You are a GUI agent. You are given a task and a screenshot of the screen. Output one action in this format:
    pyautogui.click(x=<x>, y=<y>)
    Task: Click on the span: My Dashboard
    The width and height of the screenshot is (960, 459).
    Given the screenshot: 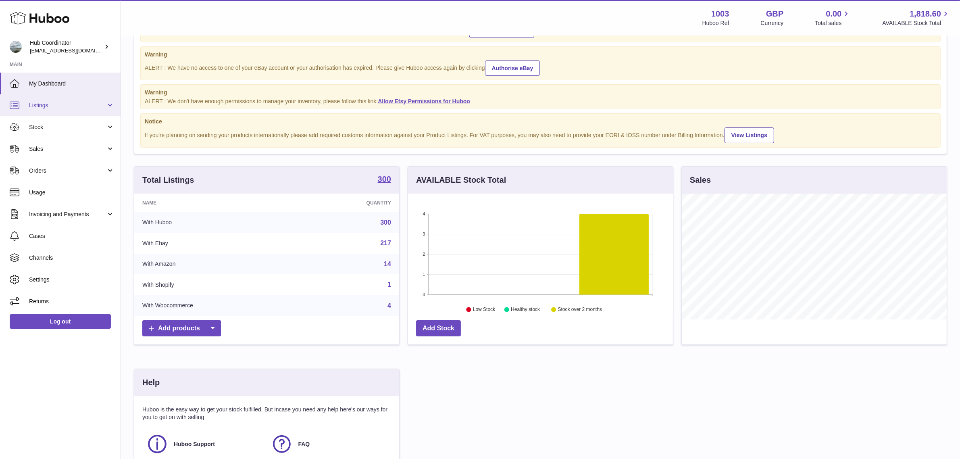 What is the action you would take?
    pyautogui.click(x=72, y=83)
    